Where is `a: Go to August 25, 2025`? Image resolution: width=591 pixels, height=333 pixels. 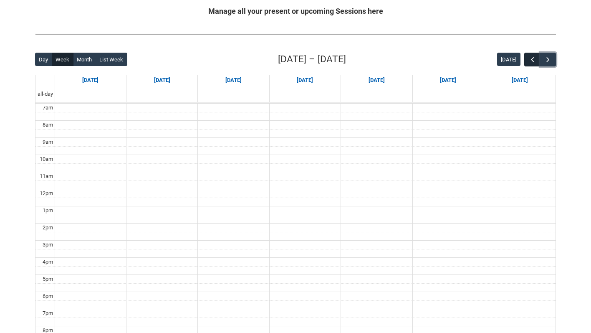 a: Go to August 25, 2025 is located at coordinates (162, 80).